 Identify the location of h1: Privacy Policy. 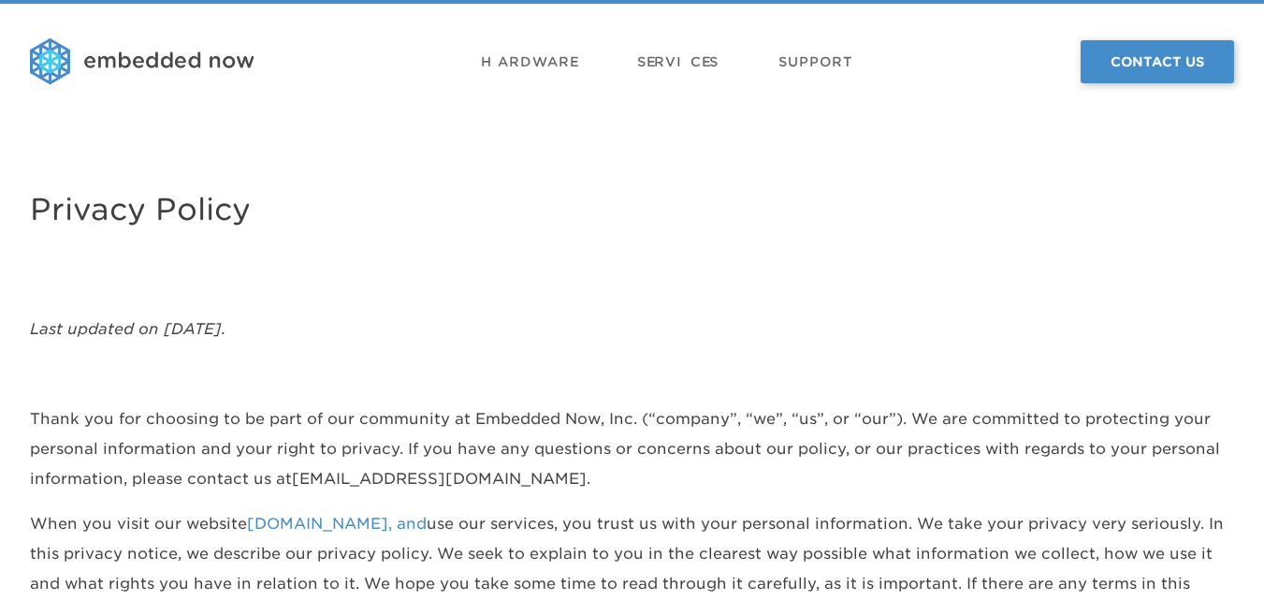
(632, 210).